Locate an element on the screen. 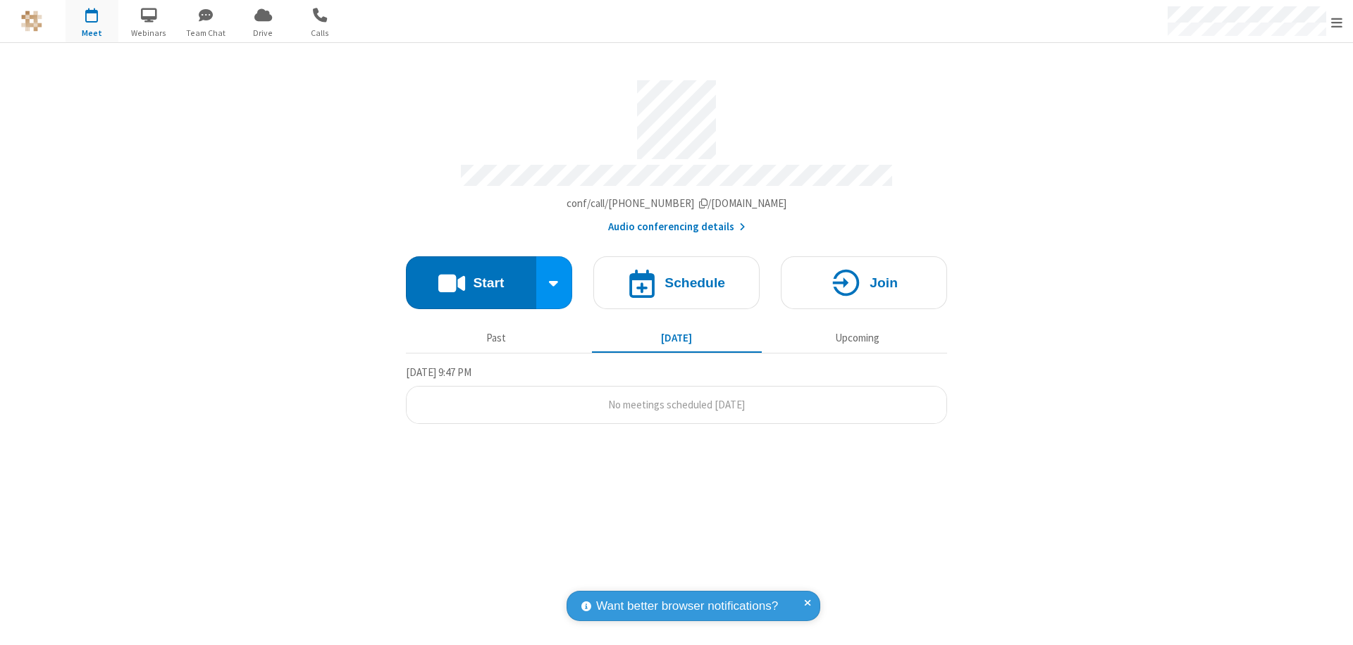 This screenshot has width=1353, height=645. button: Audio conferencing details is located at coordinates (676, 227).